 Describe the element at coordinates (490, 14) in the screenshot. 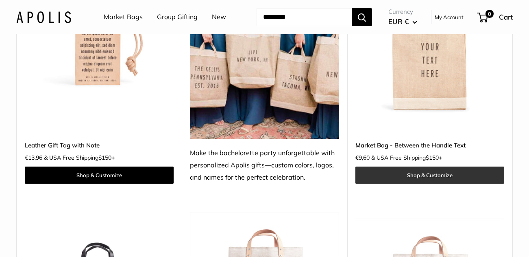

I see `span: 0` at that location.